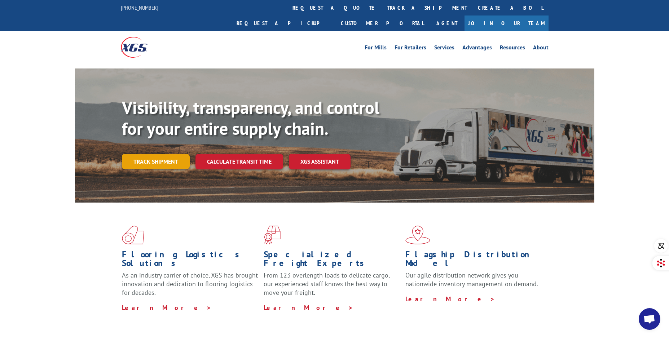 Image resolution: width=669 pixels, height=337 pixels. I want to click on img: xgs-icon-focused-on-flooring-red, so click(272, 235).